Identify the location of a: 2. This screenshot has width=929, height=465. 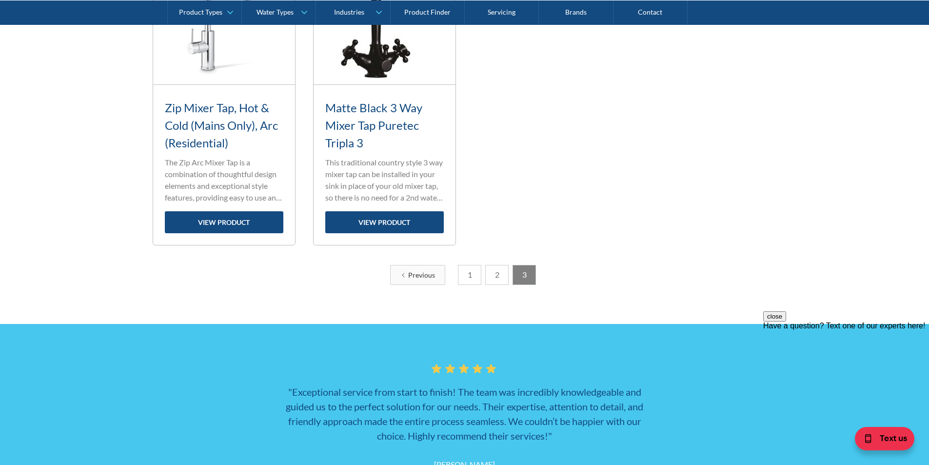
(497, 275).